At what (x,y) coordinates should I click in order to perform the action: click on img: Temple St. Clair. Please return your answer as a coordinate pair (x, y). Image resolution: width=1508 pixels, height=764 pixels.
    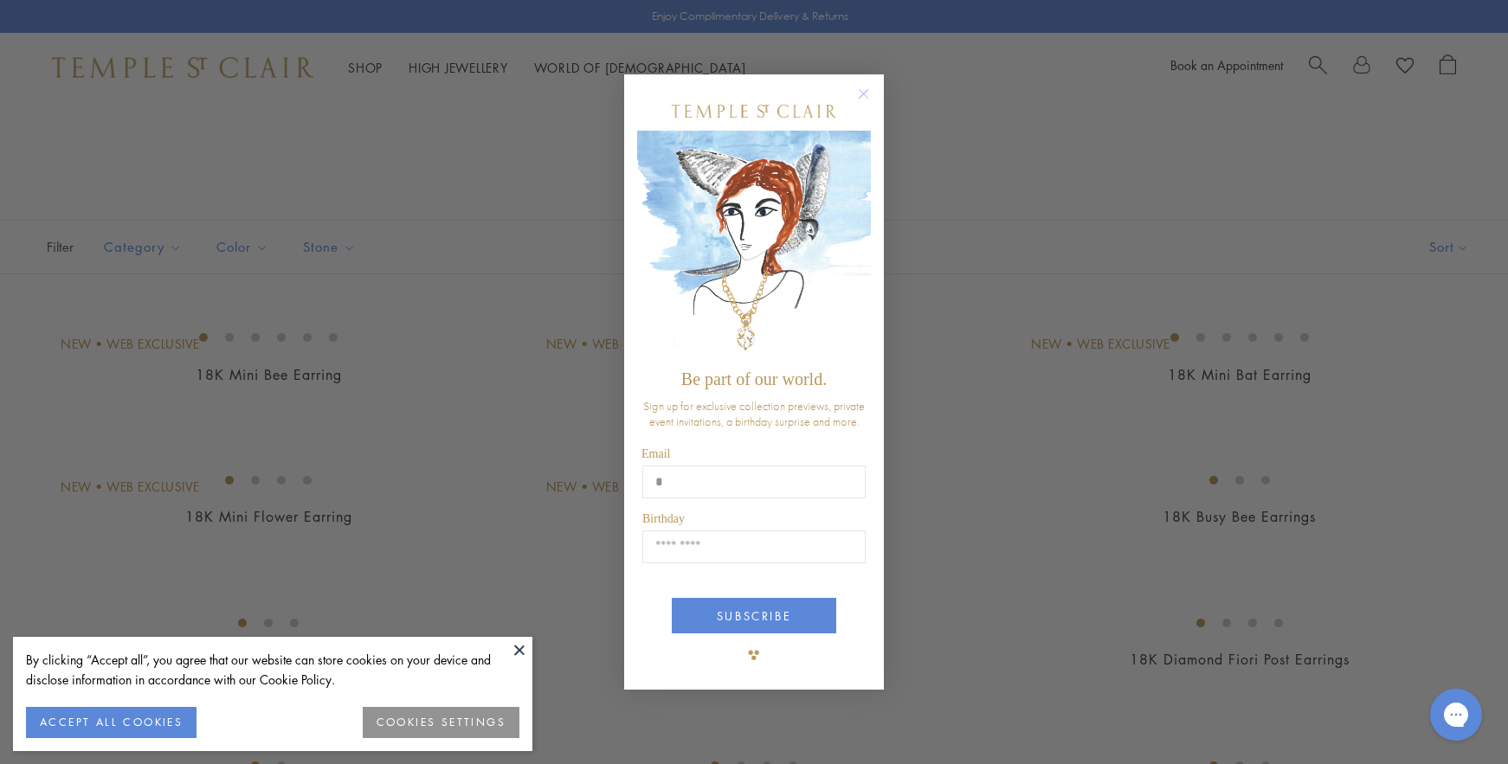
    Looking at the image, I should click on (754, 111).